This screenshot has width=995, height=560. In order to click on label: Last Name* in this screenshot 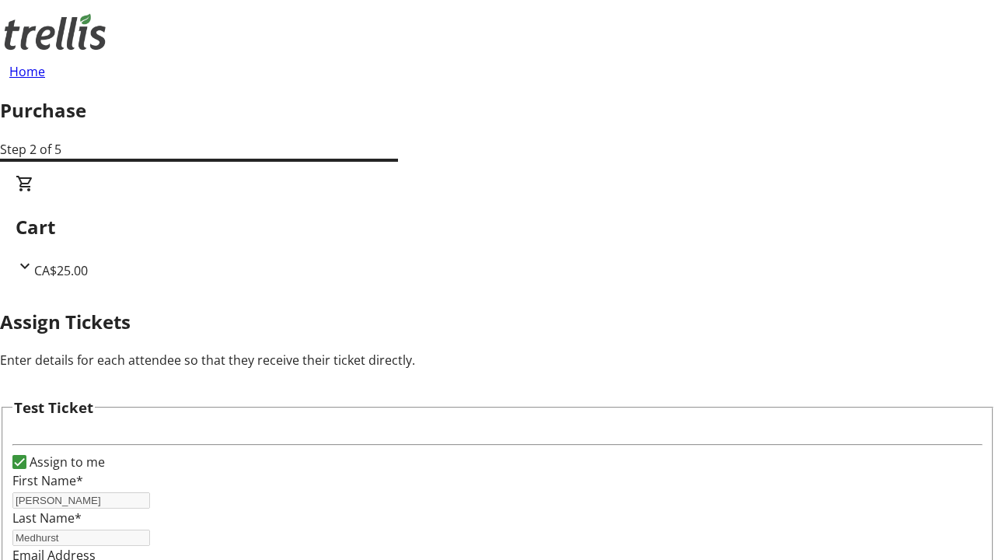, I will do `click(47, 518)`.